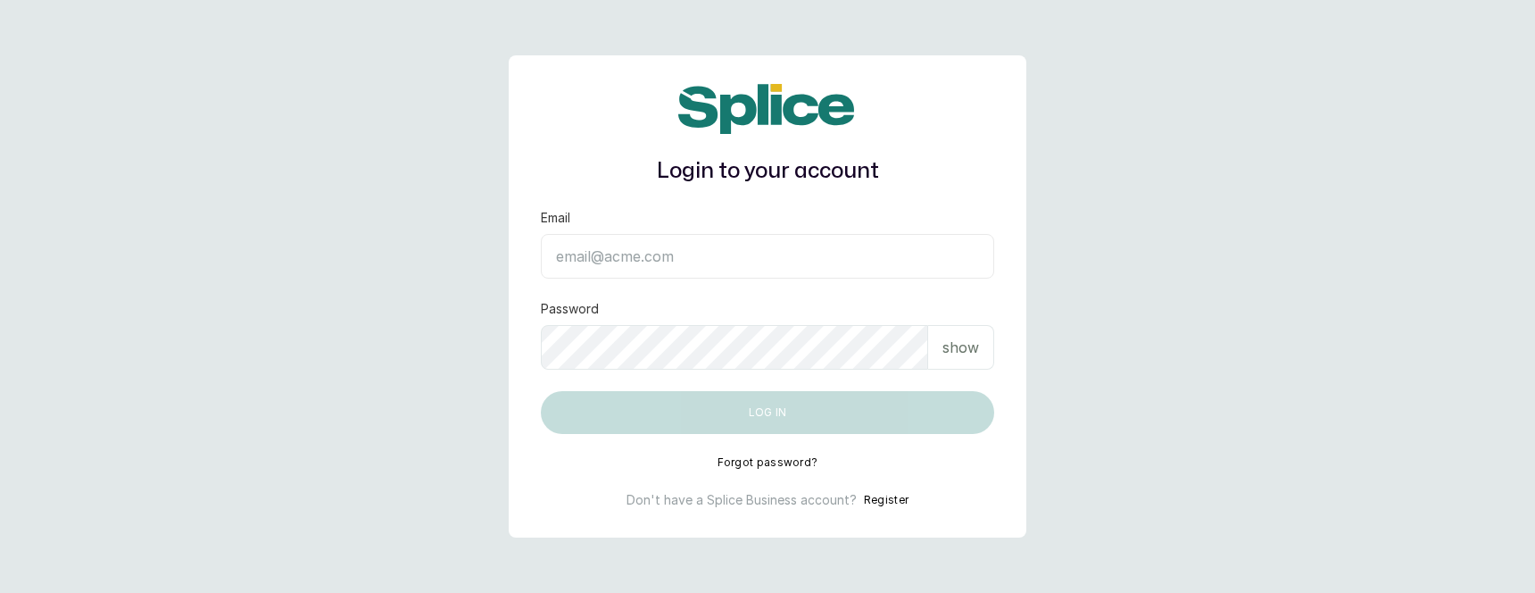 This screenshot has width=1535, height=593. I want to click on label: Password, so click(569, 309).